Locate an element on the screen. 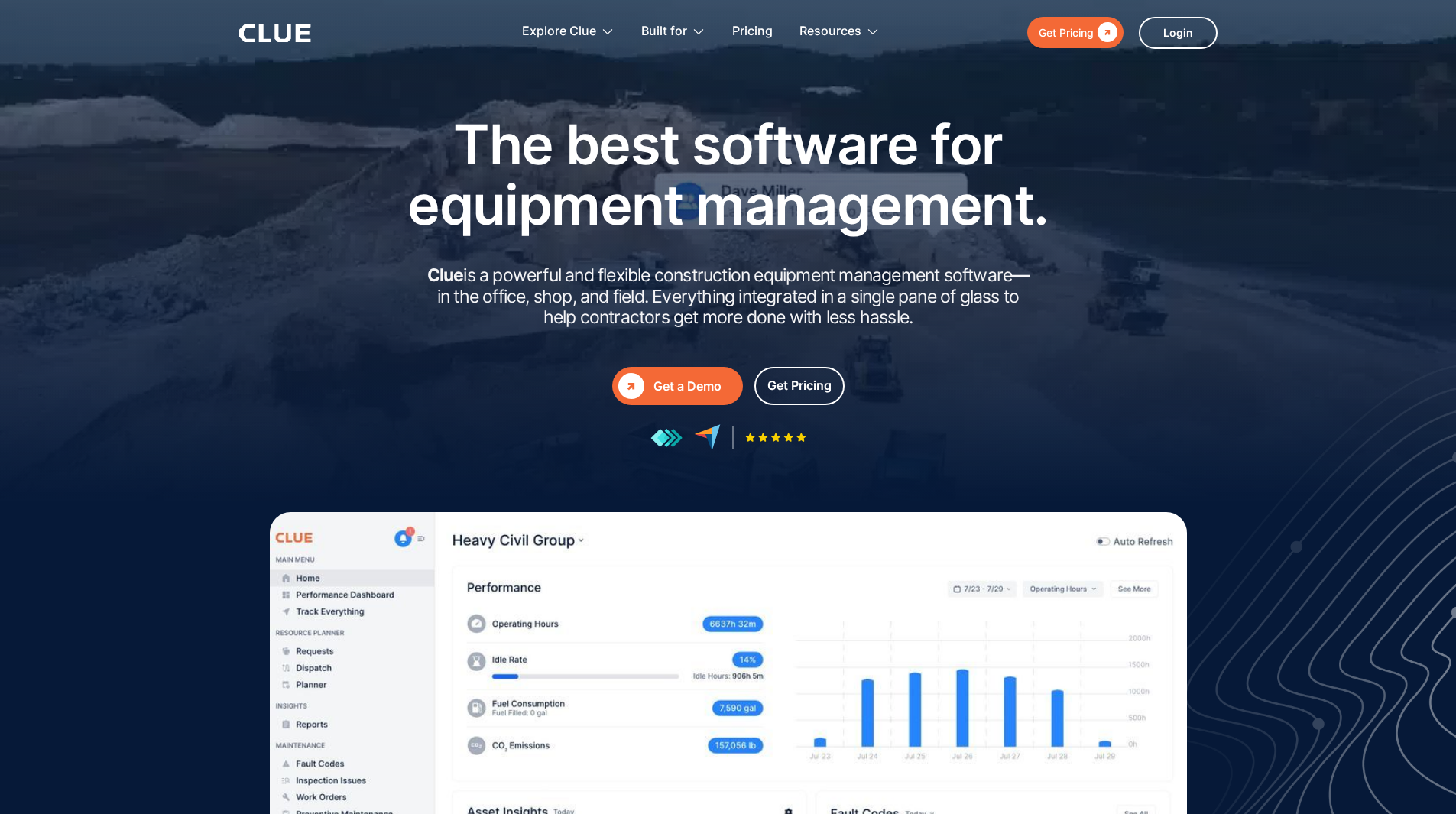  img: reviews at getapp is located at coordinates (667, 438).